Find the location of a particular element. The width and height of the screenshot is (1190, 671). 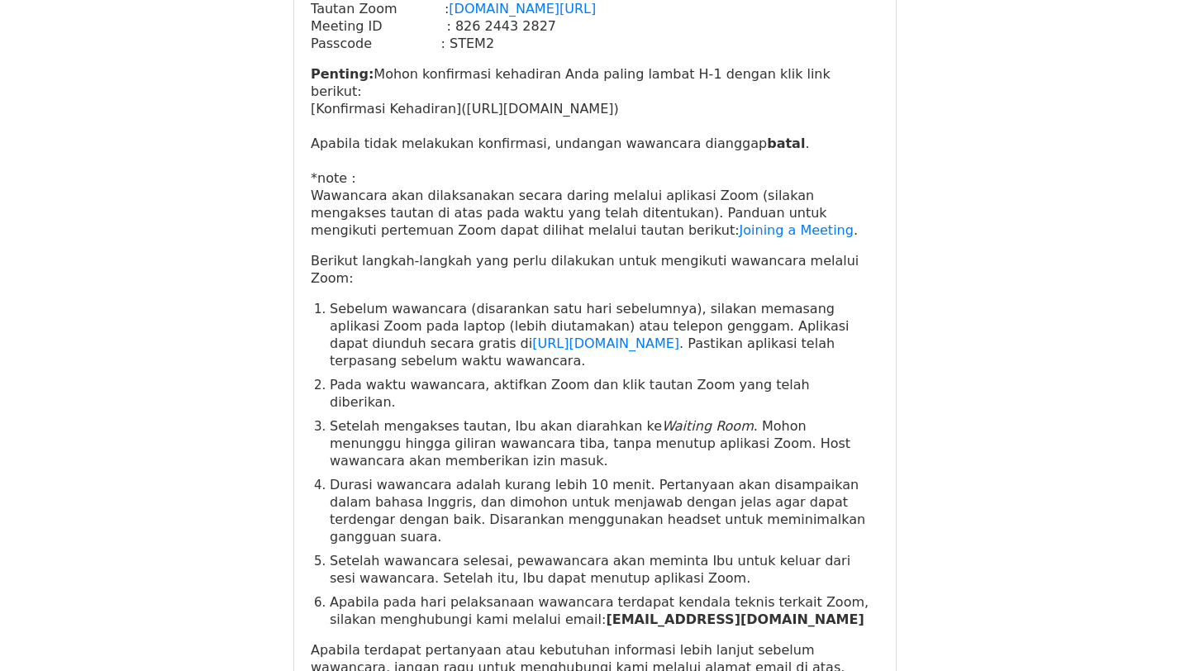

p: Berikut langkah-langkah yang perlu dilakukan untuk mengikuti wawancara melalui Zoom: is located at coordinates (595, 269).